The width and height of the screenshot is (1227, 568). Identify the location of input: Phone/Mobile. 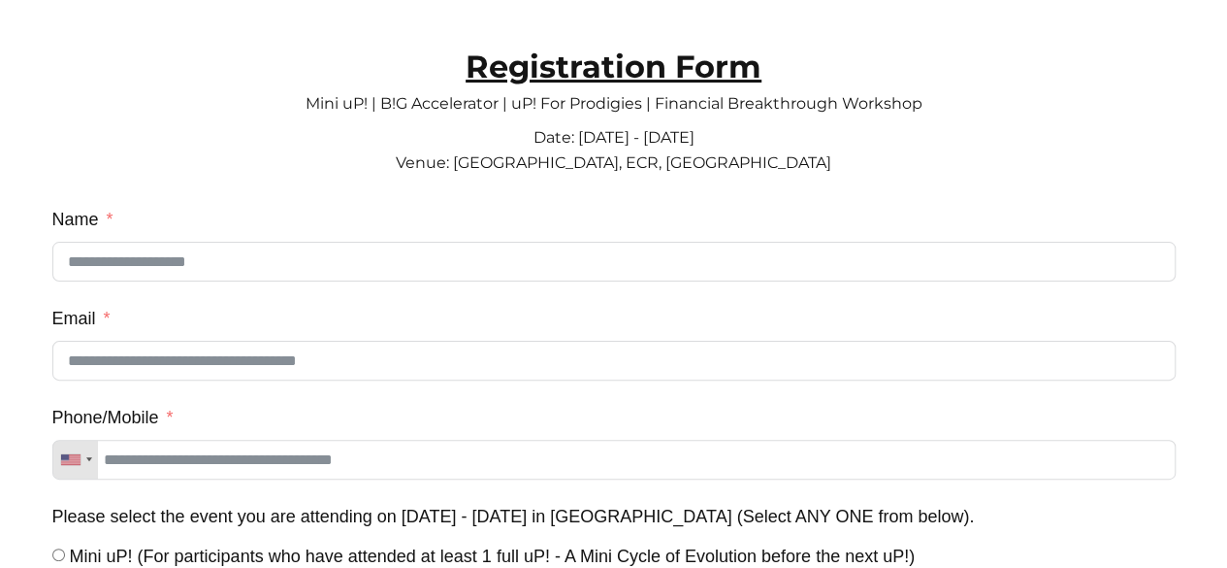
(614, 459).